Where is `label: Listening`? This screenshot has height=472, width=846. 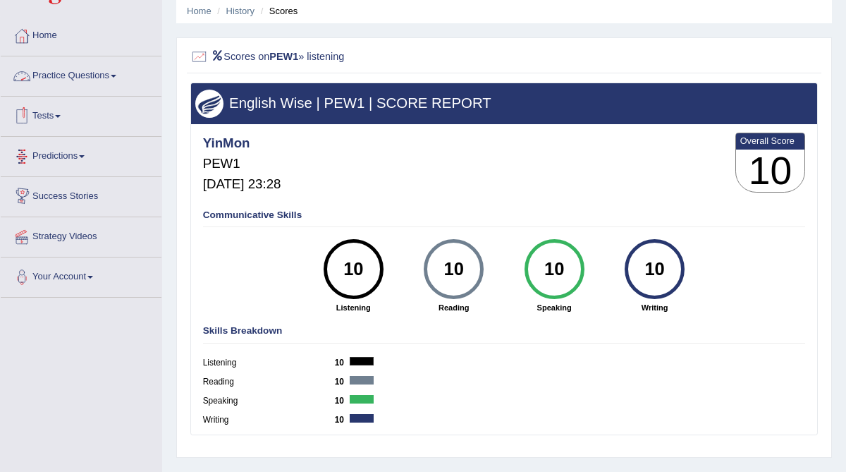 label: Listening is located at coordinates (269, 363).